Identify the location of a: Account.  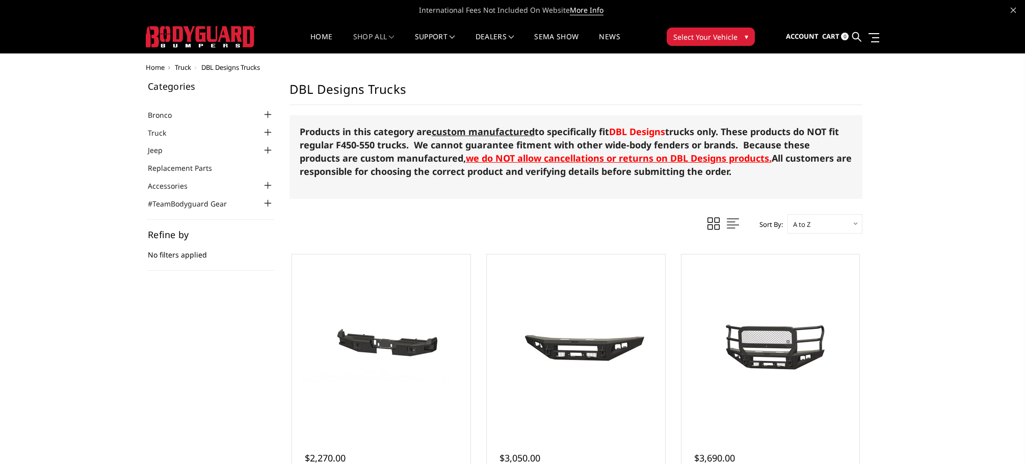
(802, 37).